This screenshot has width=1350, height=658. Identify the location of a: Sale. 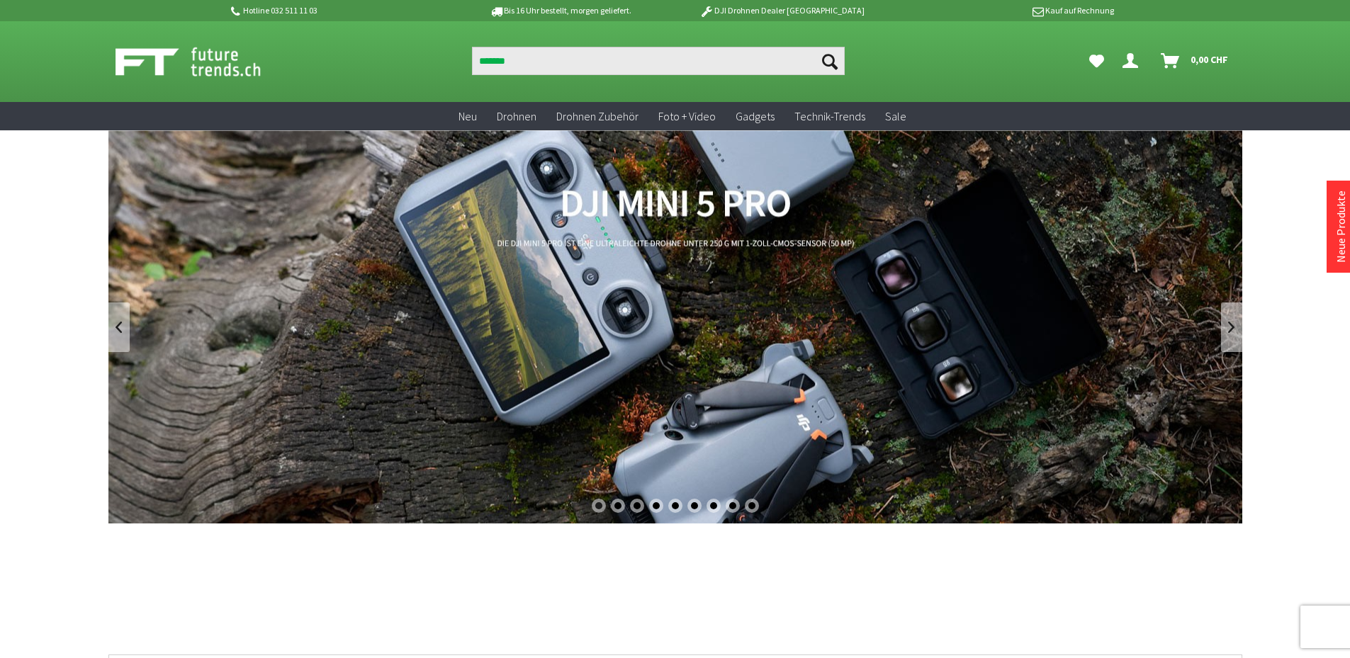
(895, 116).